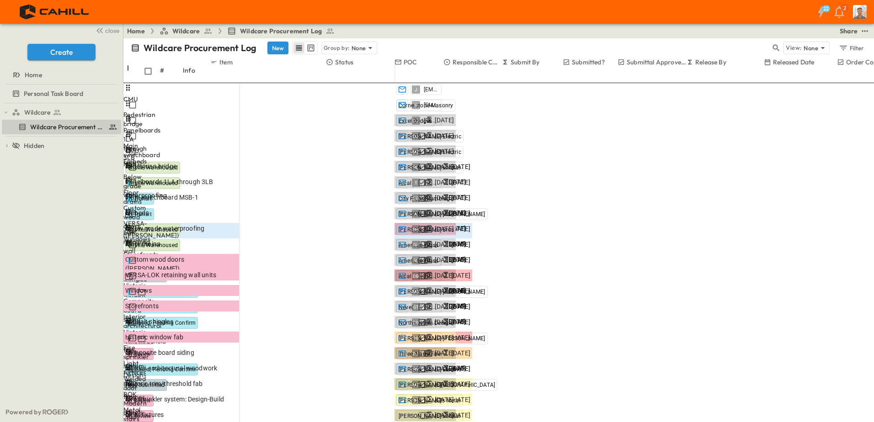 Image resolution: width=874 pixels, height=422 pixels. Describe the element at coordinates (794, 62) in the screenshot. I see `p: Released Date` at that location.